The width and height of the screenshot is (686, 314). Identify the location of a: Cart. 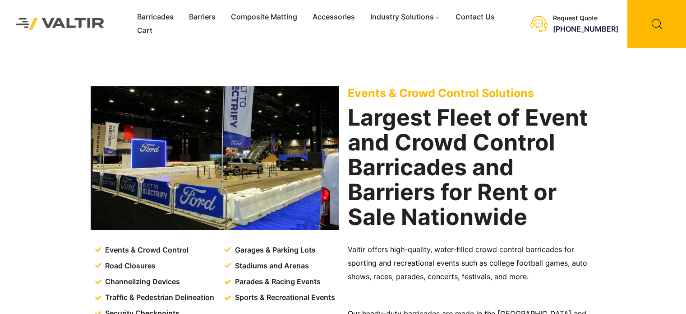
(145, 31).